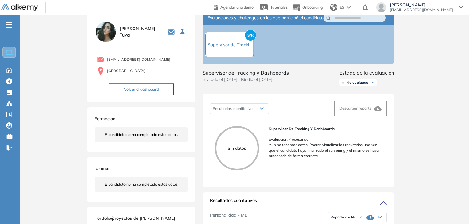  I want to click on span: ES, so click(342, 7).